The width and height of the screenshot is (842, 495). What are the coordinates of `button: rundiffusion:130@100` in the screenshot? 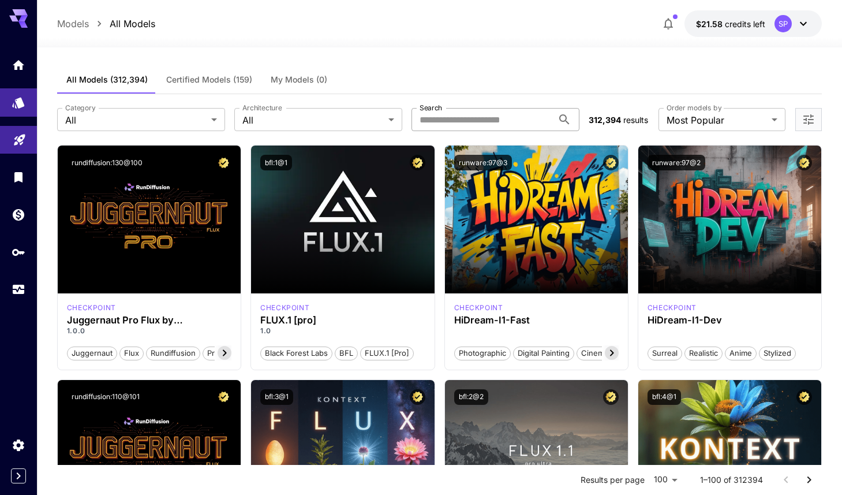 It's located at (107, 162).